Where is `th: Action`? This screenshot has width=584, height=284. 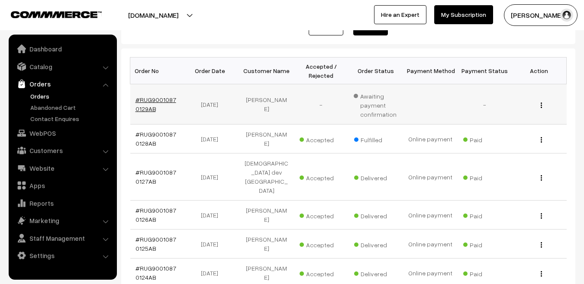 th: Action is located at coordinates (539, 71).